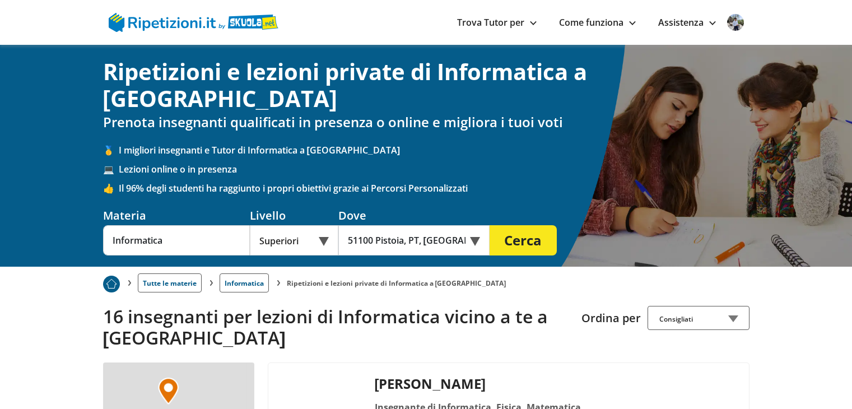 This screenshot has width=852, height=409. What do you see at coordinates (244, 283) in the screenshot?
I see `a: Informatica` at bounding box center [244, 283].